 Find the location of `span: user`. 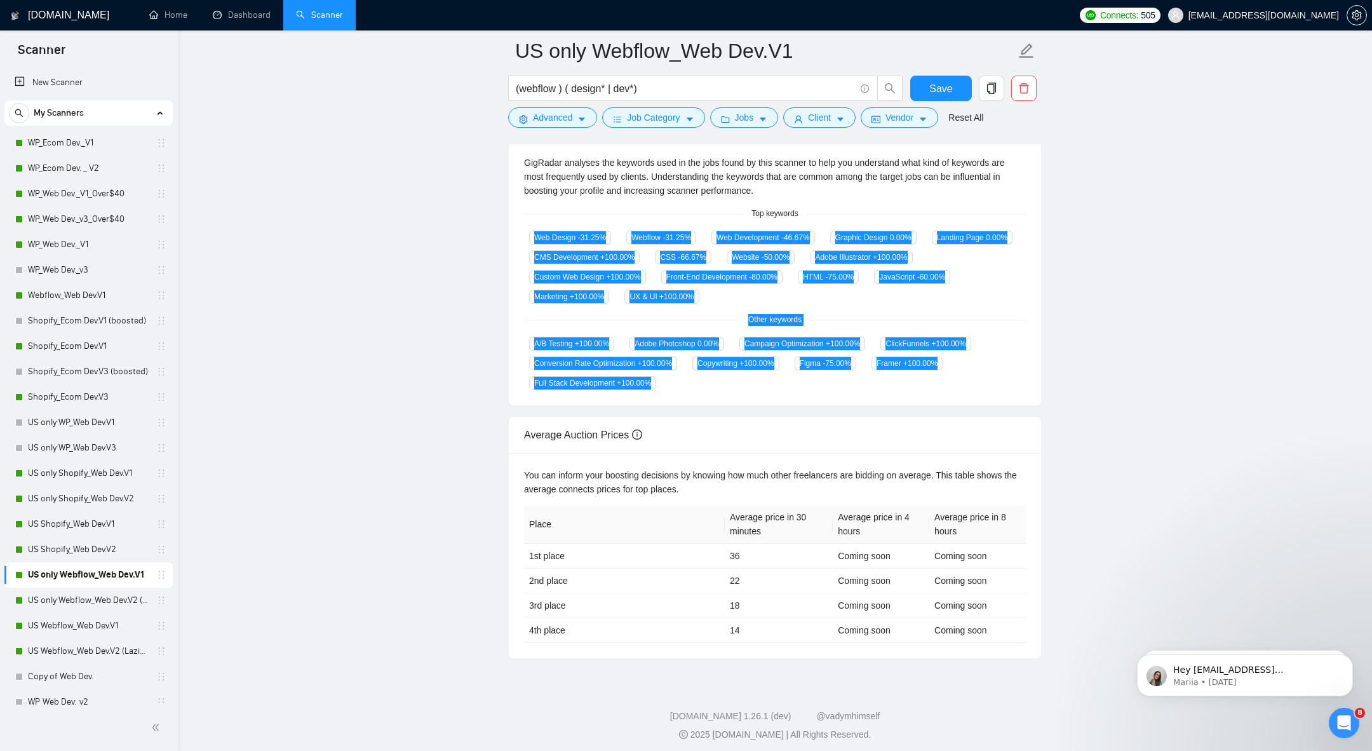

span: user is located at coordinates (798, 119).